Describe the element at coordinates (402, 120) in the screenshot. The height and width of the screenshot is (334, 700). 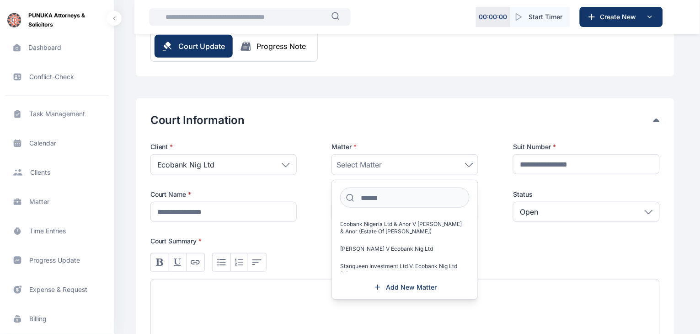
I see `button: Court Information` at that location.